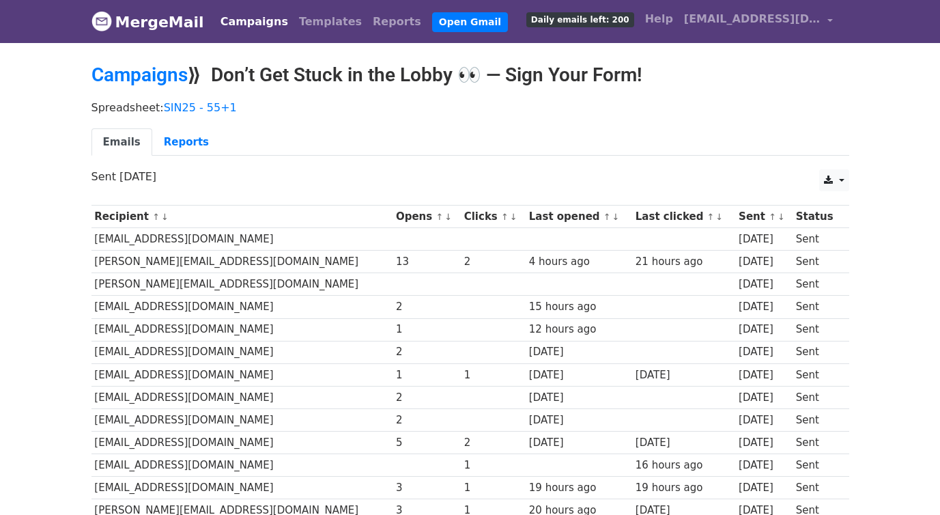 Image resolution: width=940 pixels, height=515 pixels. What do you see at coordinates (427, 488) in the screenshot?
I see `div: 3` at bounding box center [427, 488].